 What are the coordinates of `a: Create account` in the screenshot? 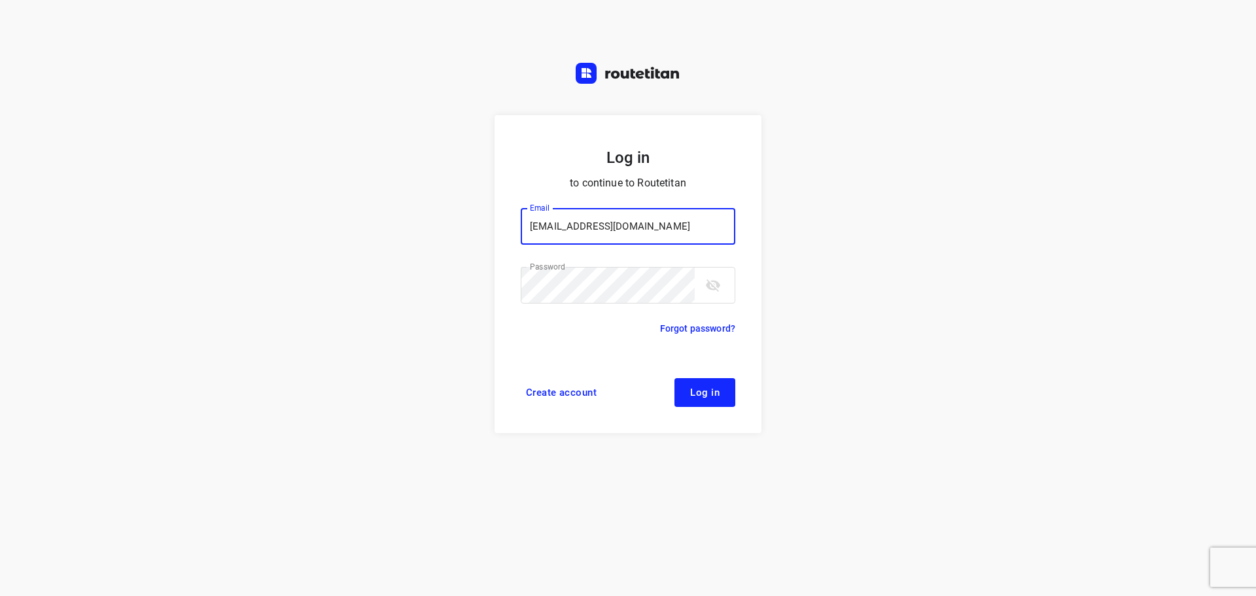 It's located at (561, 393).